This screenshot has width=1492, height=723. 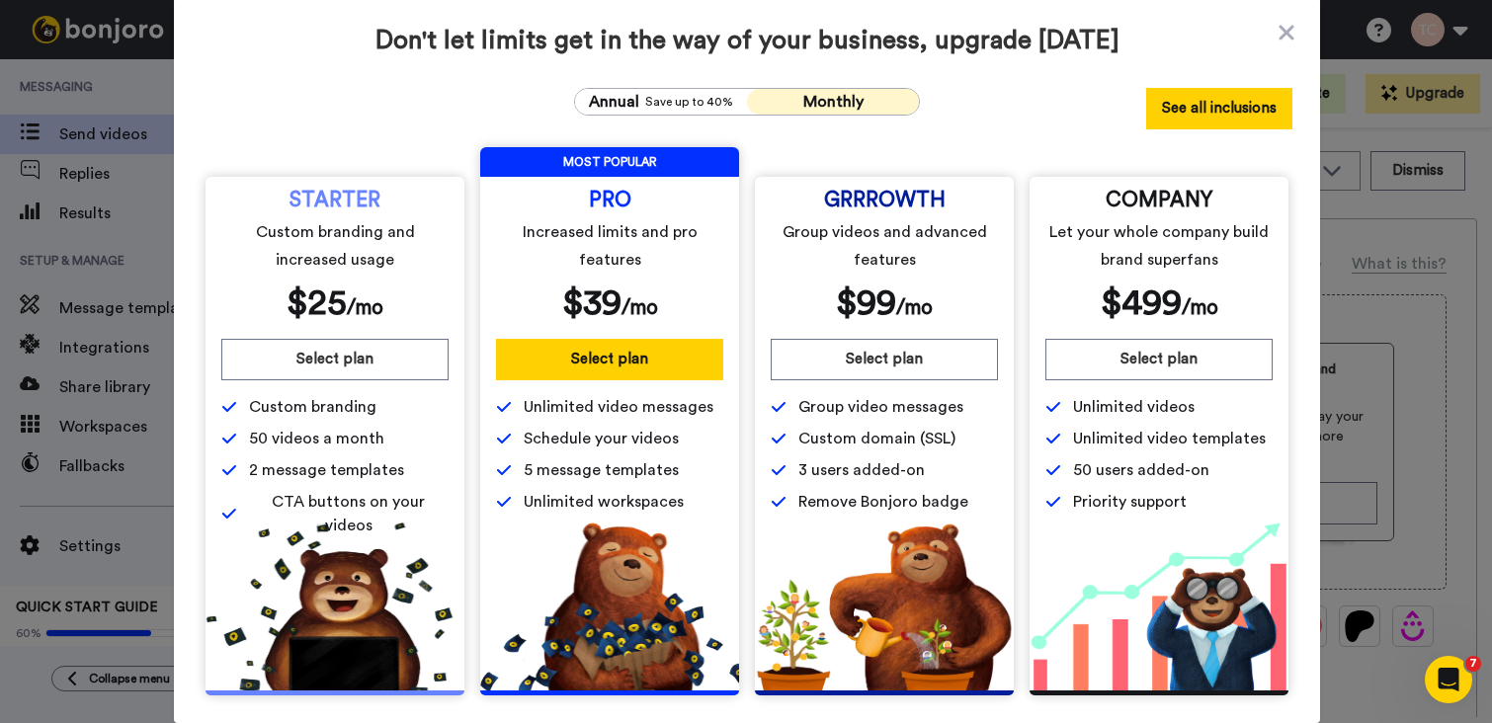 I want to click on img: 5112517b2a94bd7fef09f8ca13467cef.png, so click(x=335, y=607).